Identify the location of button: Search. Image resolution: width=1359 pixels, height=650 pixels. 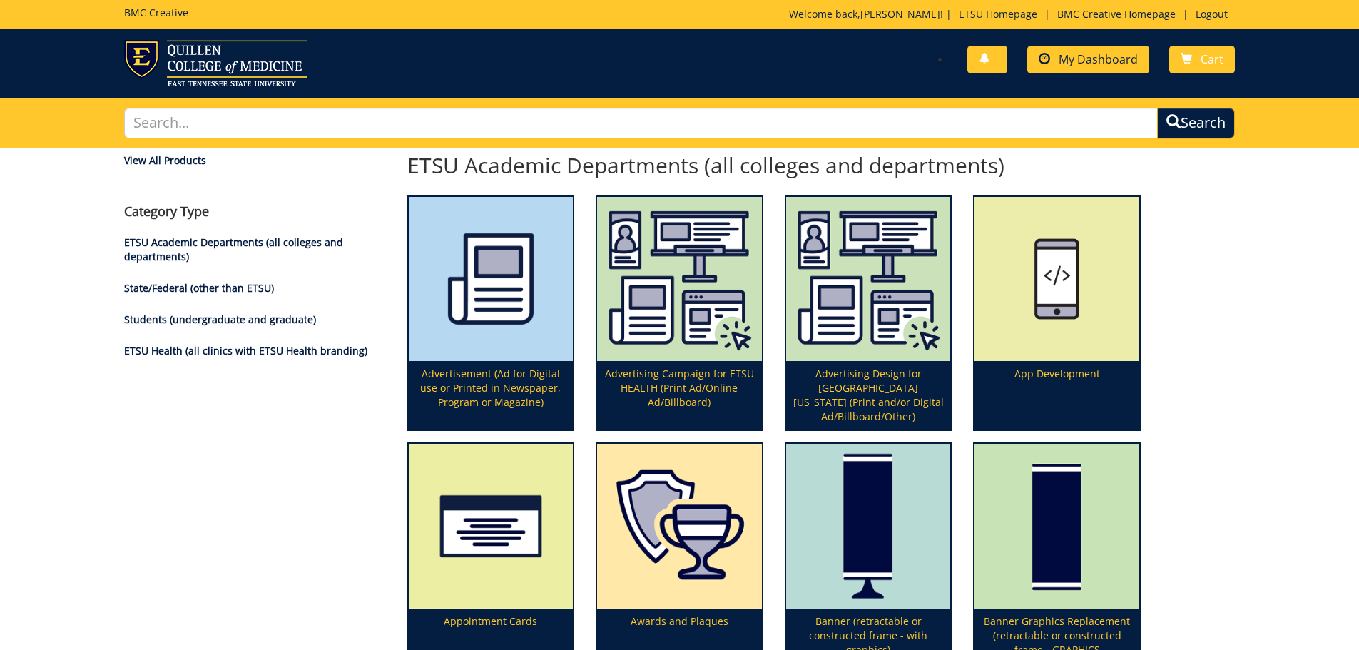
(1195, 123).